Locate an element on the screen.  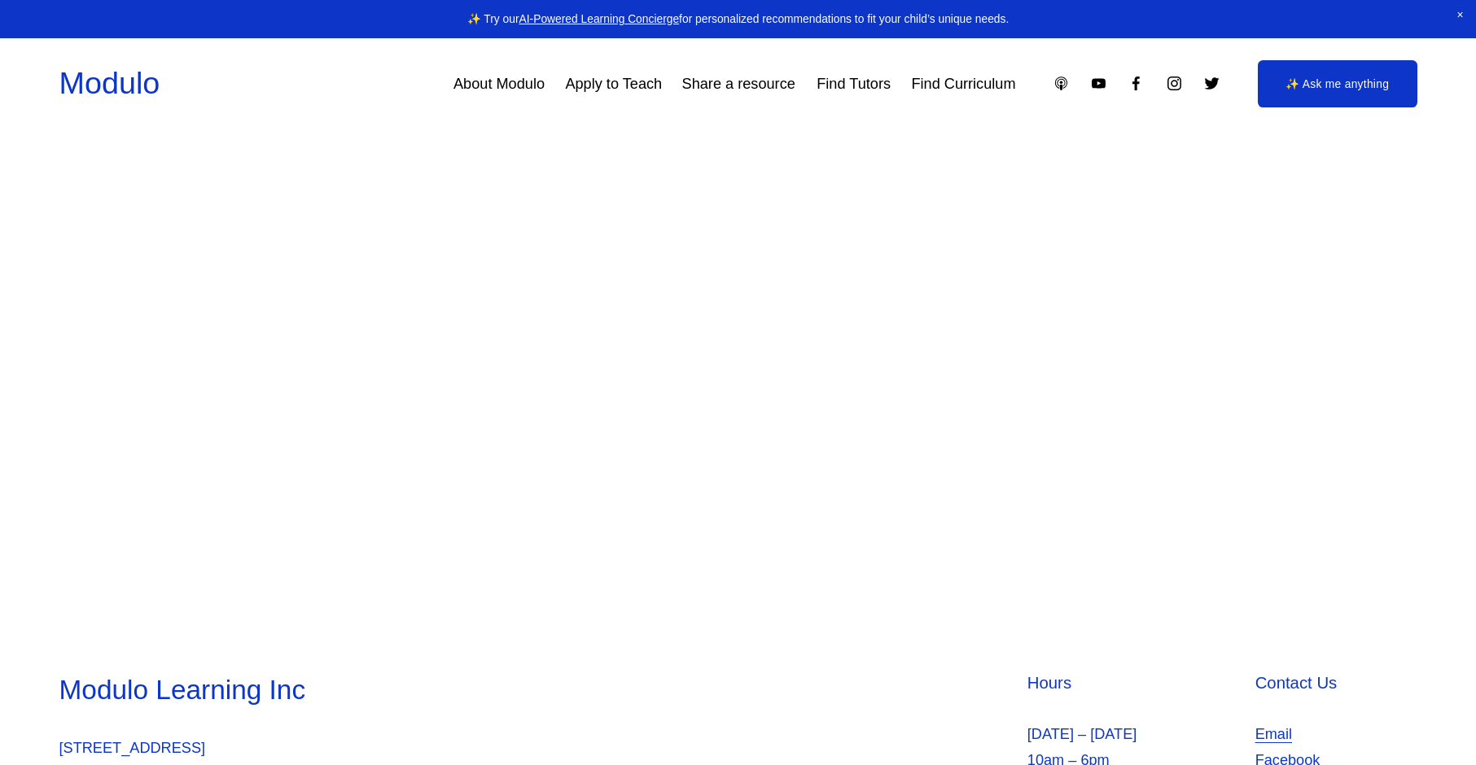
a: About Modulo is located at coordinates (499, 84).